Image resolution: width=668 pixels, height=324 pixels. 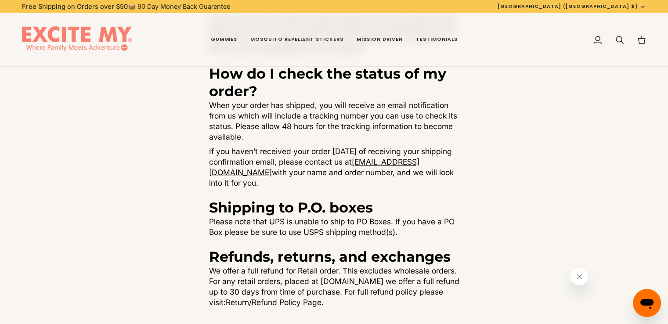 What do you see at coordinates (297, 40) in the screenshot?
I see `span: Mosquito Repellent Stickers` at bounding box center [297, 40].